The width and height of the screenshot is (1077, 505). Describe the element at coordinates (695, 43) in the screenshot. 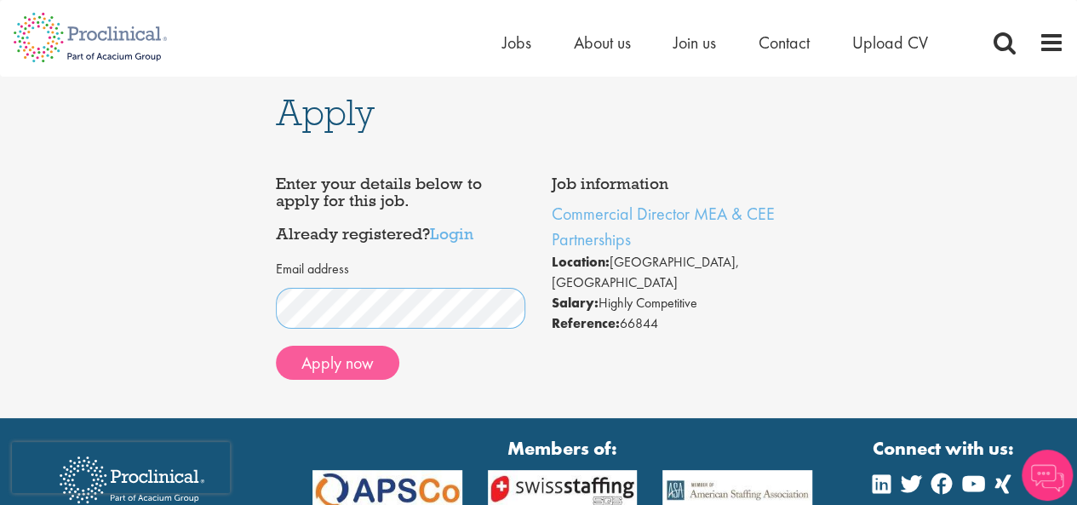

I see `span: Join us` at that location.